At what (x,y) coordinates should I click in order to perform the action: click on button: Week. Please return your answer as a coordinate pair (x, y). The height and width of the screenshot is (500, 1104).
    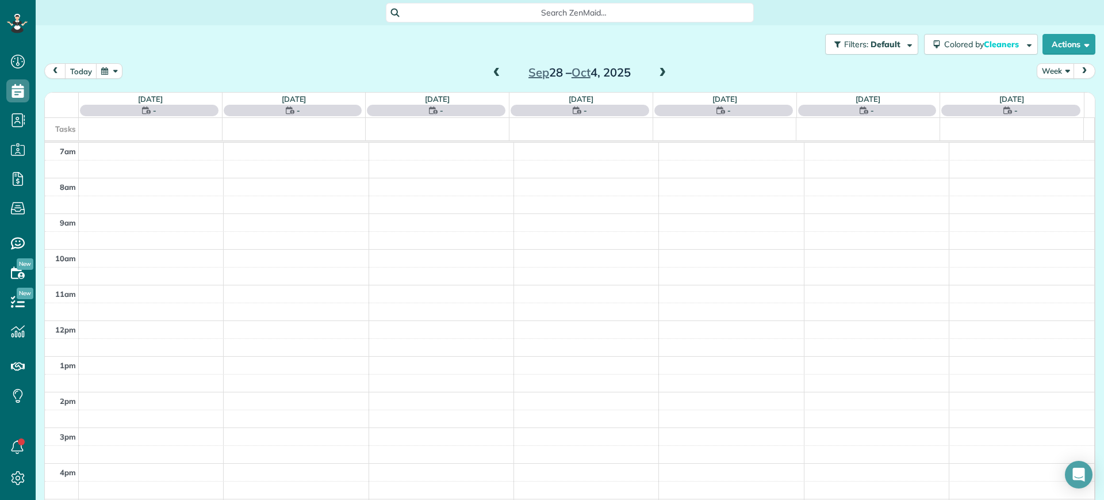
    Looking at the image, I should click on (1056, 71).